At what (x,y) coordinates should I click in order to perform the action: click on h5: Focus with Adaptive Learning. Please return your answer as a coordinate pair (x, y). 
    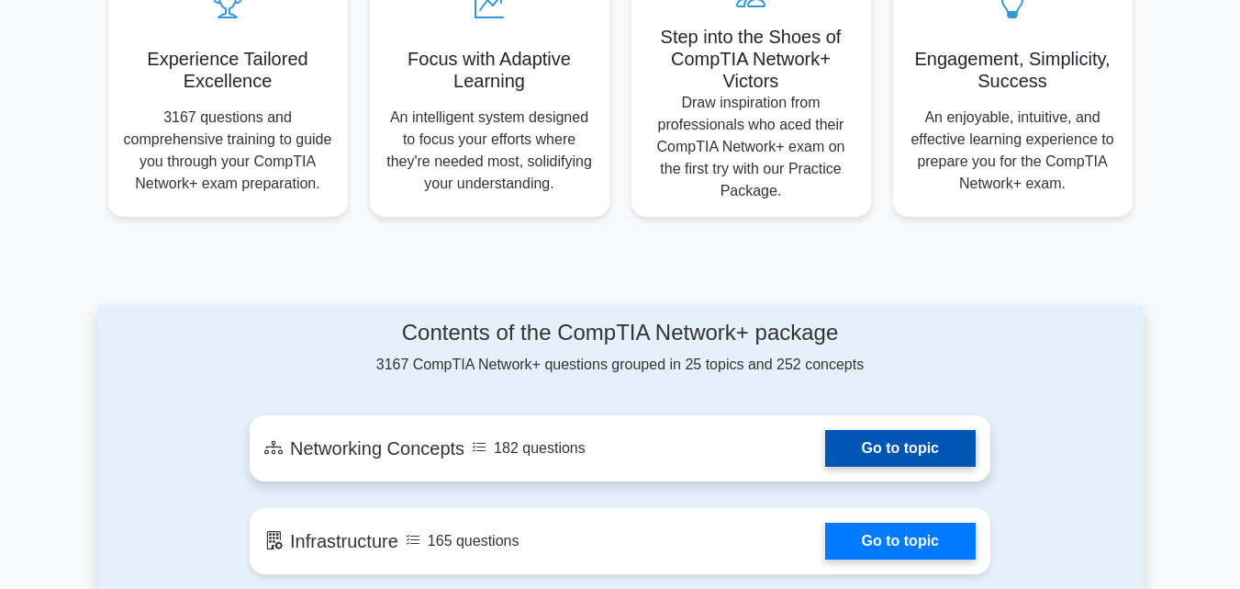
    Looking at the image, I should click on (489, 70).